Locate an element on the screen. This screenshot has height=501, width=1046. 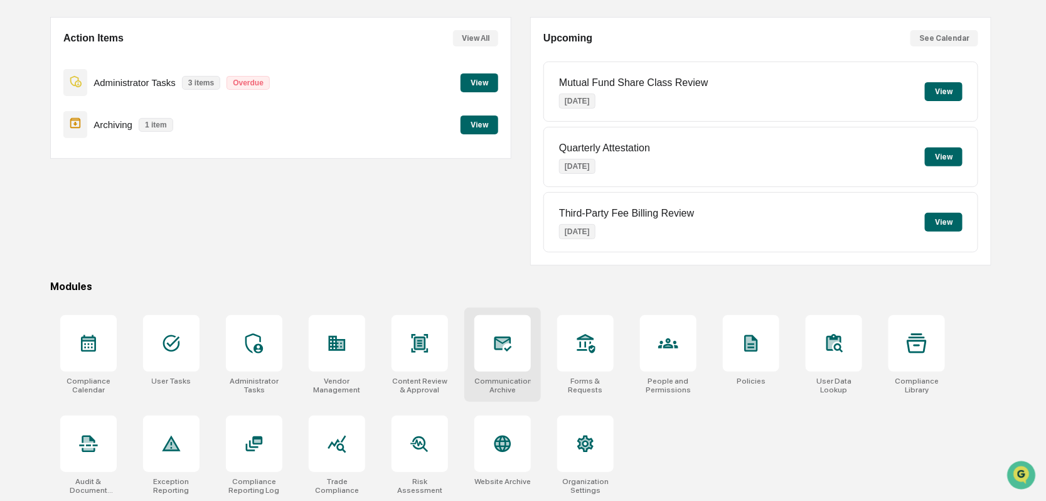
a: View All is located at coordinates (476, 38).